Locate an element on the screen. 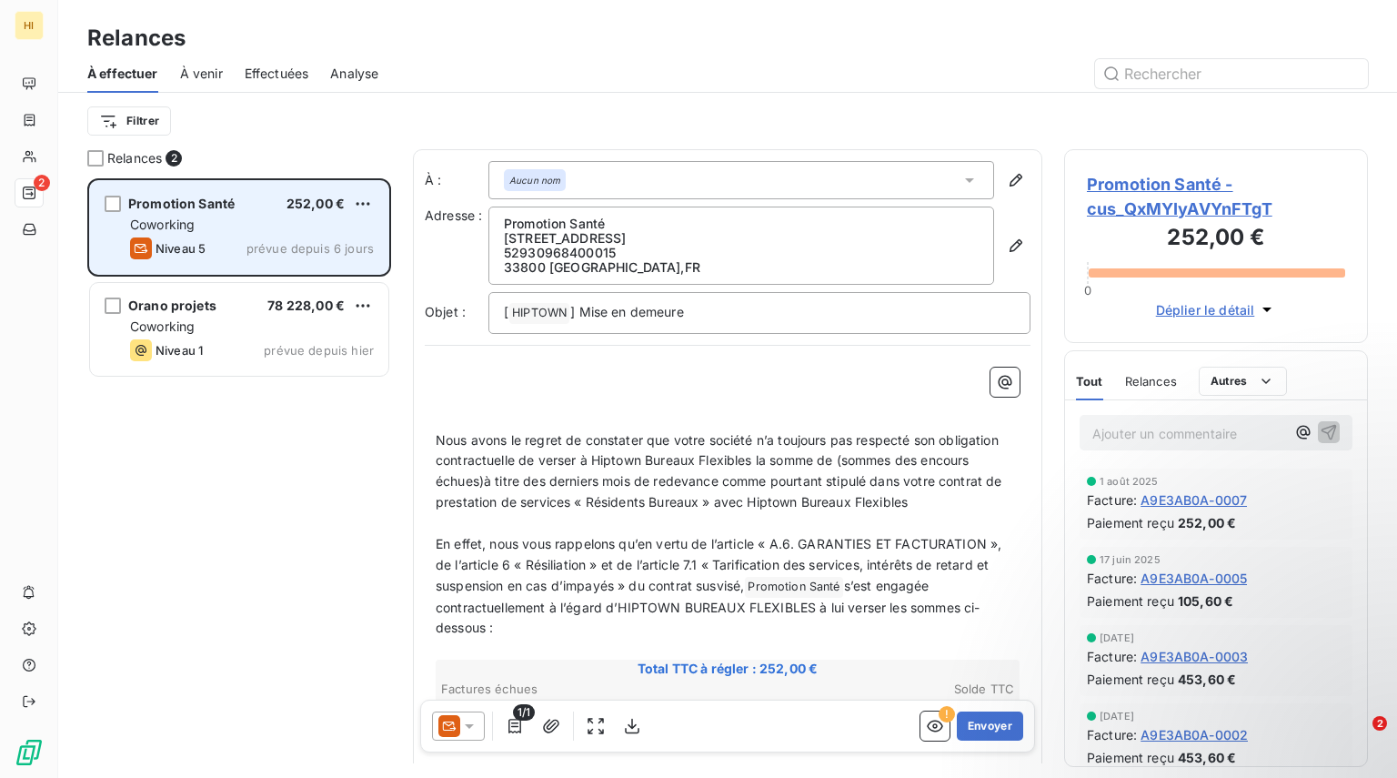 The width and height of the screenshot is (1397, 778). label: À : is located at coordinates (457, 180).